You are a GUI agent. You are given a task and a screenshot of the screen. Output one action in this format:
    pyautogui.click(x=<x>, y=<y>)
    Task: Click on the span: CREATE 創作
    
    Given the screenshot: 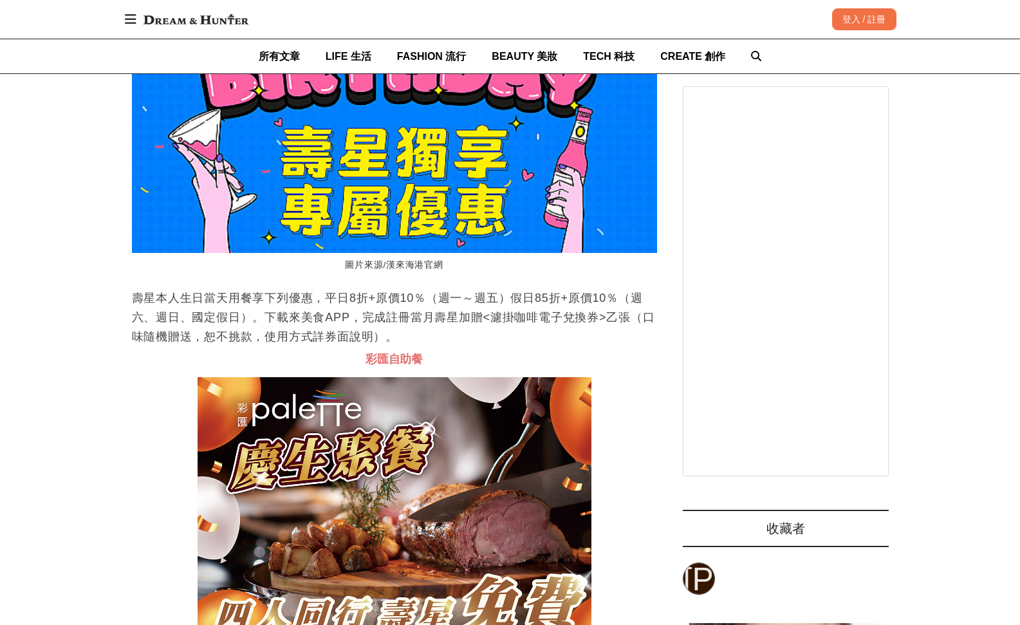 What is the action you would take?
    pyautogui.click(x=693, y=56)
    